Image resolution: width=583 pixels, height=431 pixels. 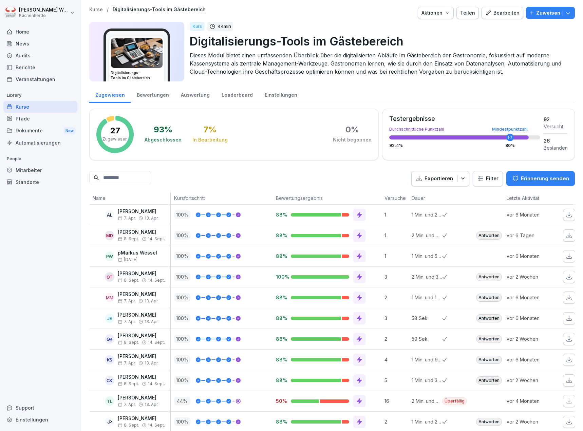 I want to click on div: pW, so click(x=110, y=256).